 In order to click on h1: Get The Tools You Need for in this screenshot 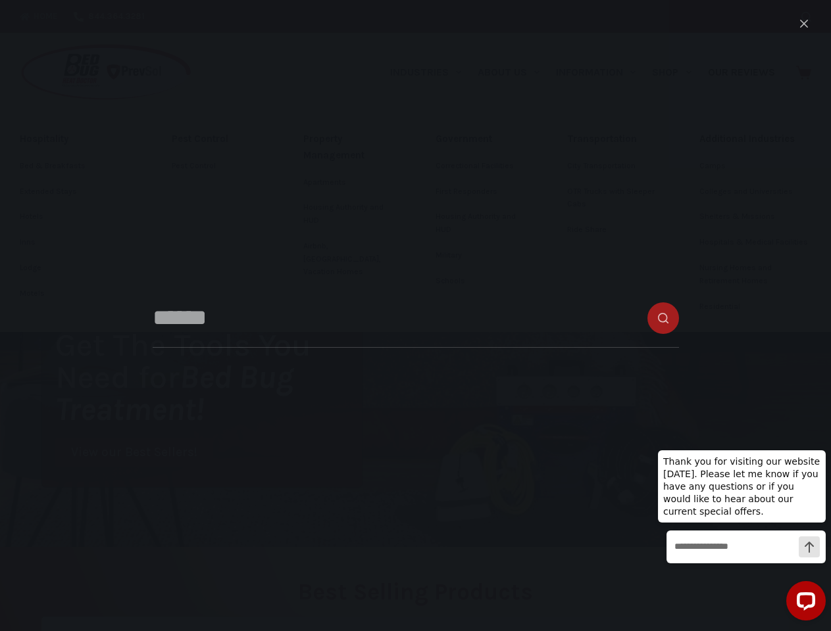, I will do `click(208, 377)`.